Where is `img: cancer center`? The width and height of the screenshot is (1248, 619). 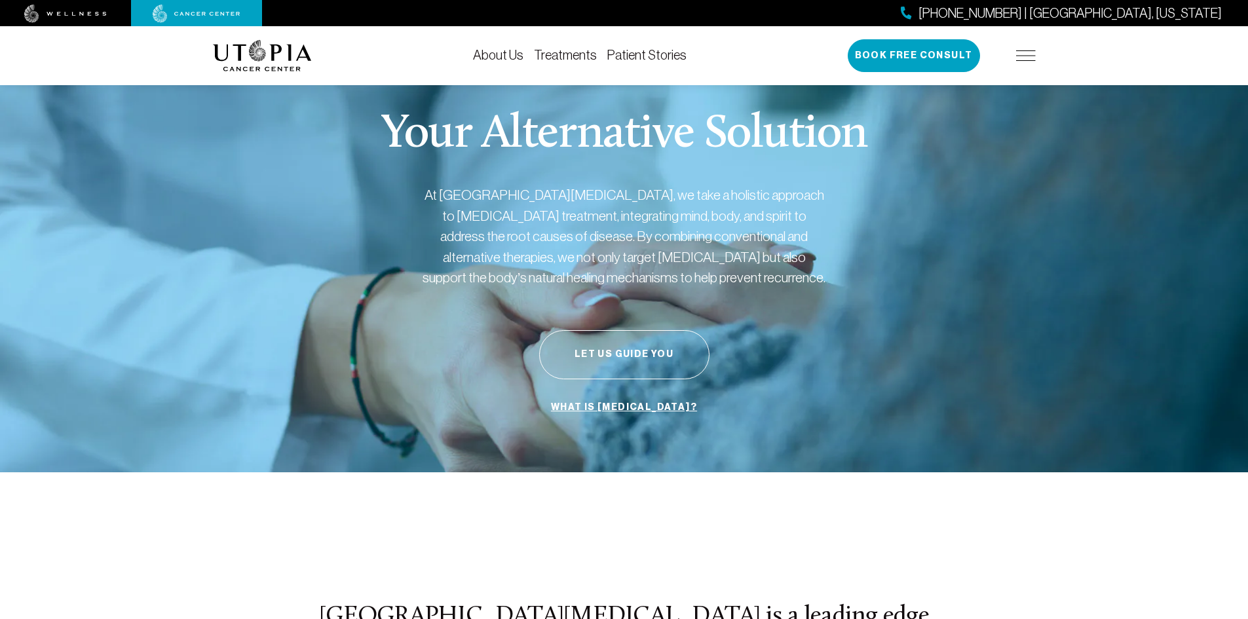 img: cancer center is located at coordinates (197, 14).